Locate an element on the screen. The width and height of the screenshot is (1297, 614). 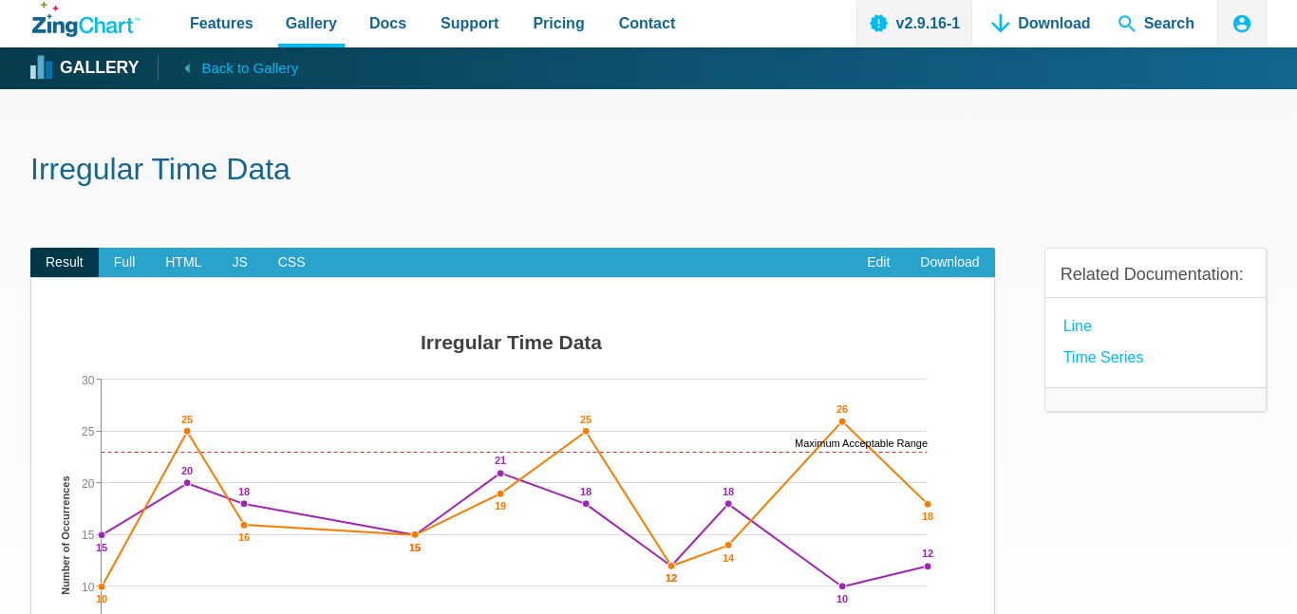
h3: Related Documentation: is located at coordinates (1155, 274).